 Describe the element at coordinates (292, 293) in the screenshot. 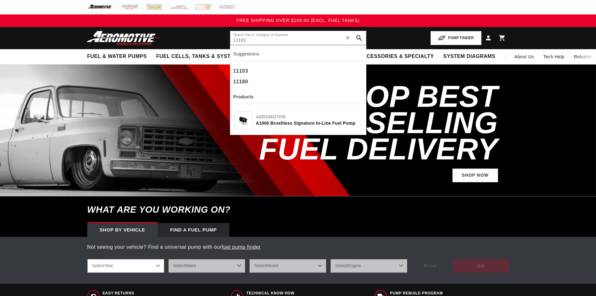

I see `span: Technical Know How` at that location.